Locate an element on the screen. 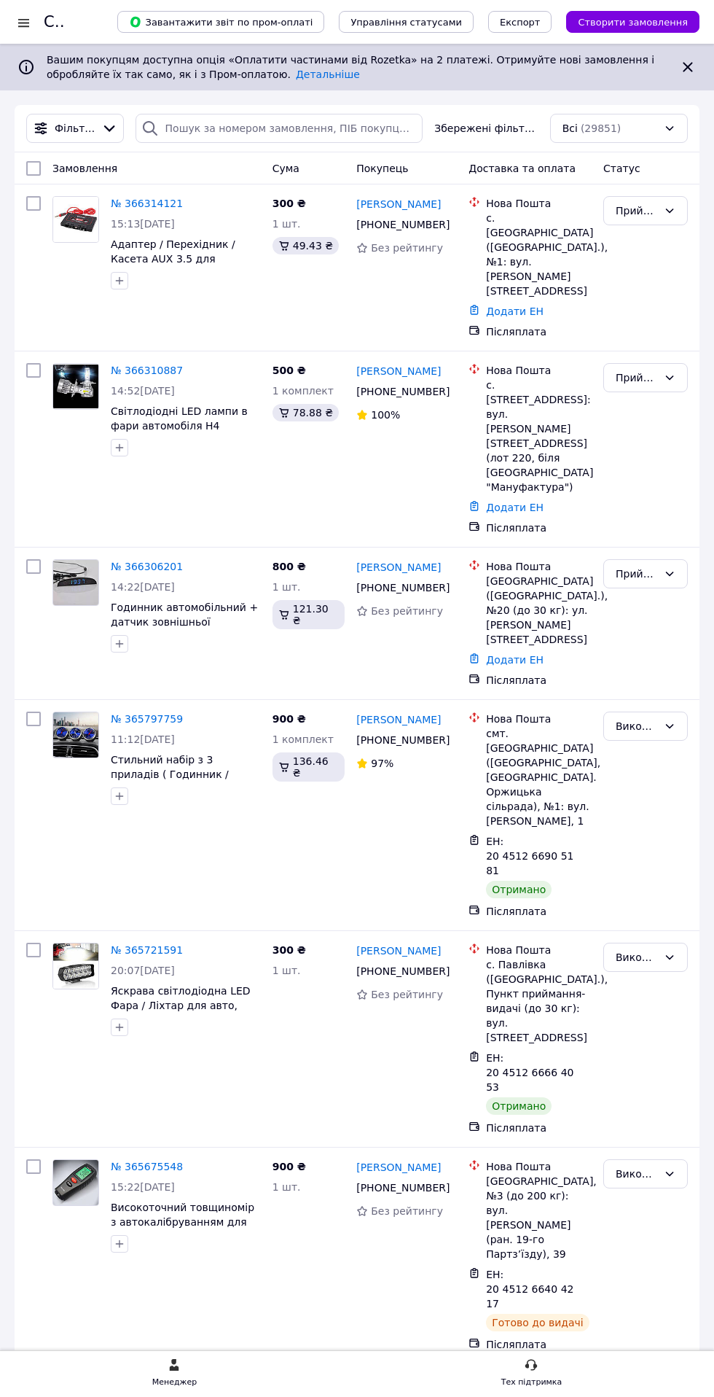 The height and width of the screenshot is (1397, 714). span: 97% is located at coordinates (382, 763).